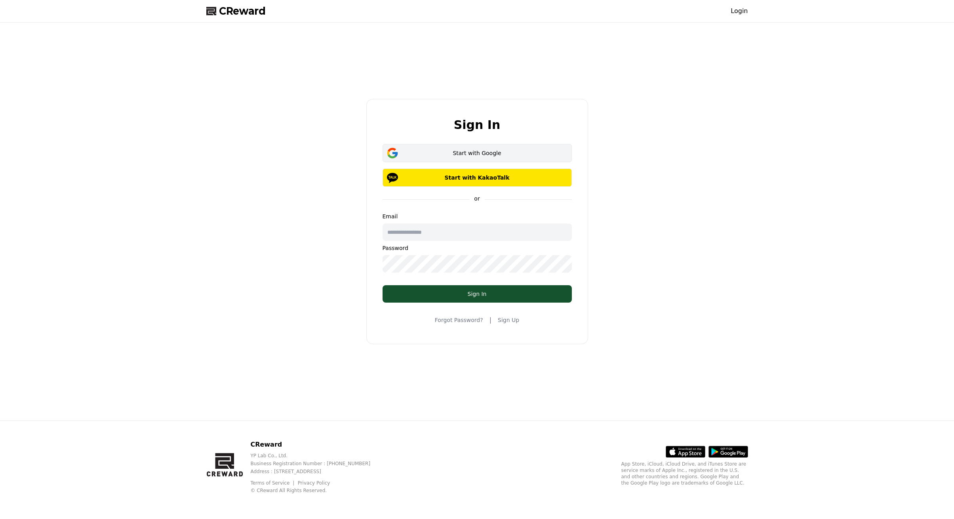  Describe the element at coordinates (236, 11) in the screenshot. I see `a: CReward` at that location.